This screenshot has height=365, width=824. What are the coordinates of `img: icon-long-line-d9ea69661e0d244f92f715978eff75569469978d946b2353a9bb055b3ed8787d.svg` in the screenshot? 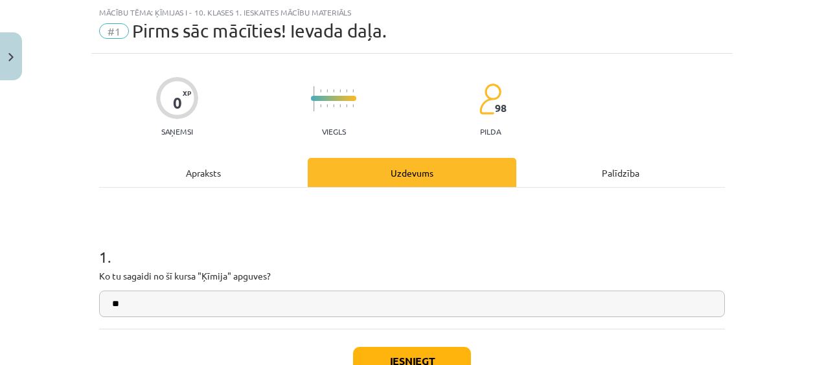 It's located at (314, 98).